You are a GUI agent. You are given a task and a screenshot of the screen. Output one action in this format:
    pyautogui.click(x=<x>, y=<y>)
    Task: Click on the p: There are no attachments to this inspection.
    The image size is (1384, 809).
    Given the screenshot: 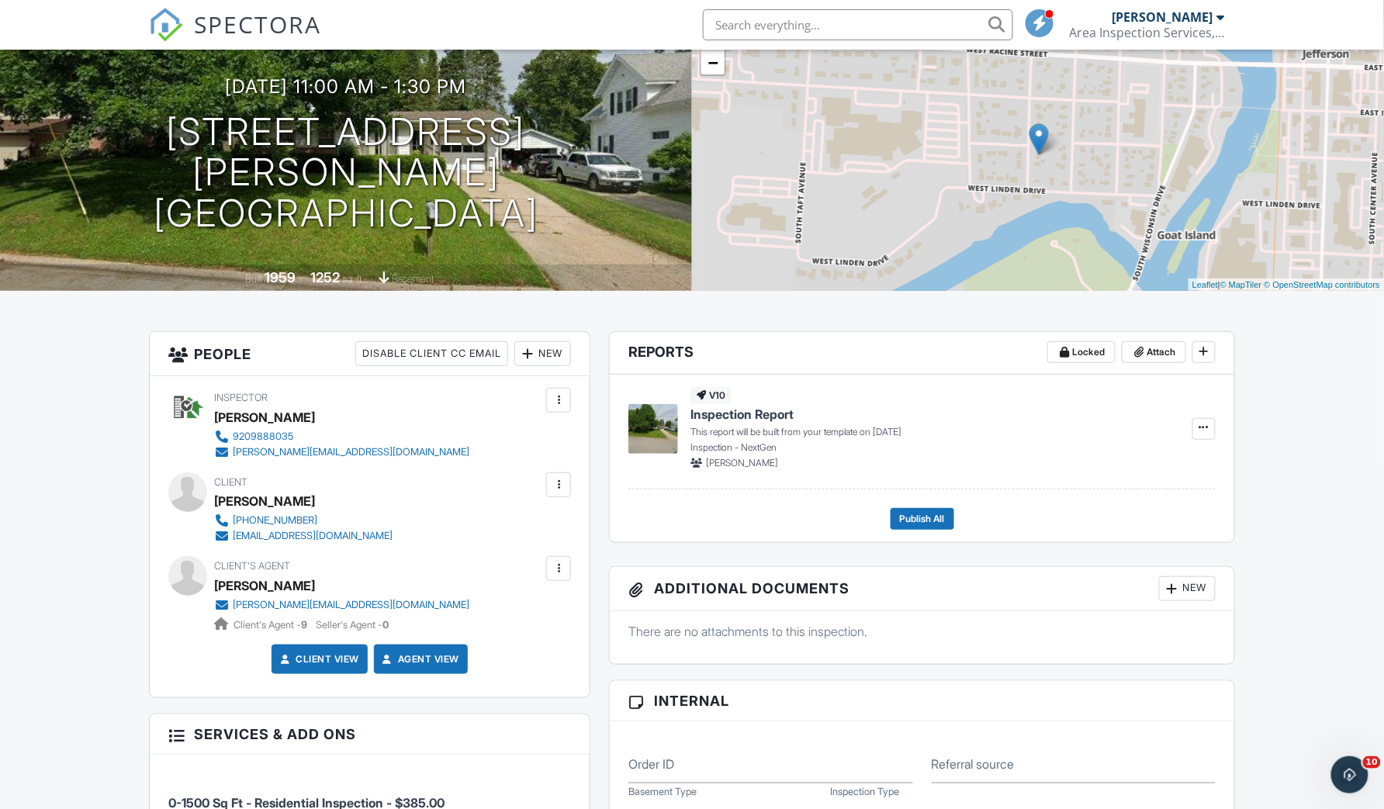 What is the action you would take?
    pyautogui.click(x=922, y=632)
    